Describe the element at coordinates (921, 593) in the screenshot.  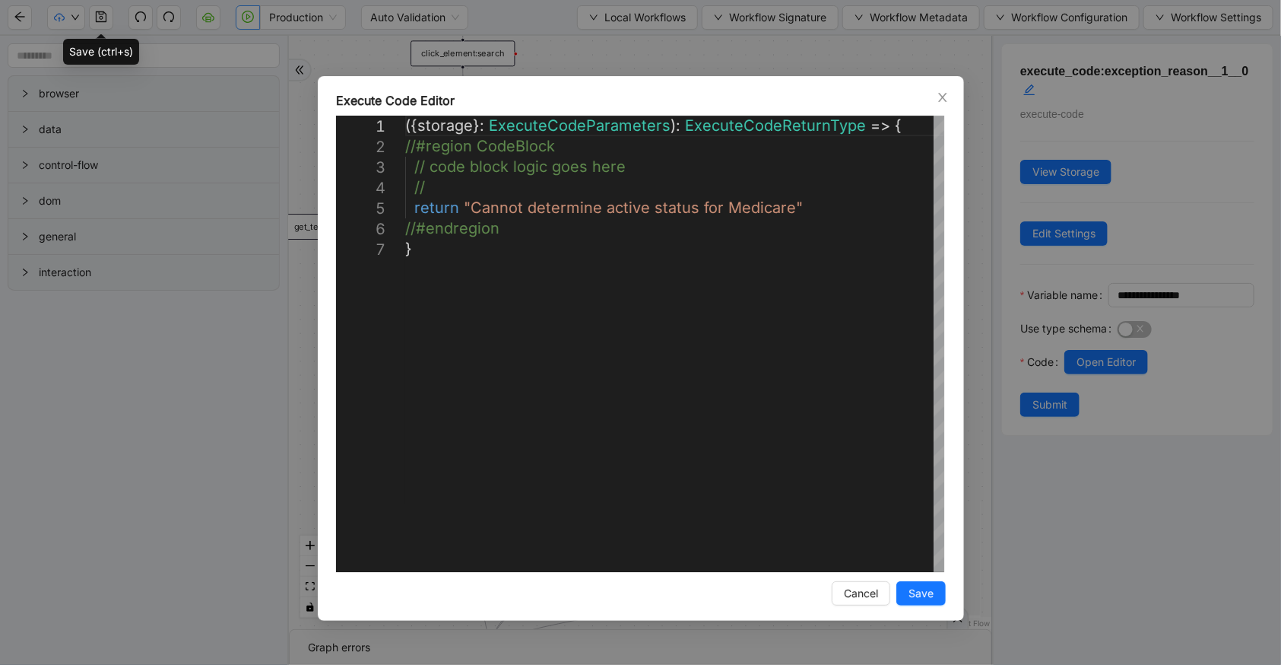
I see `button: Save` at that location.